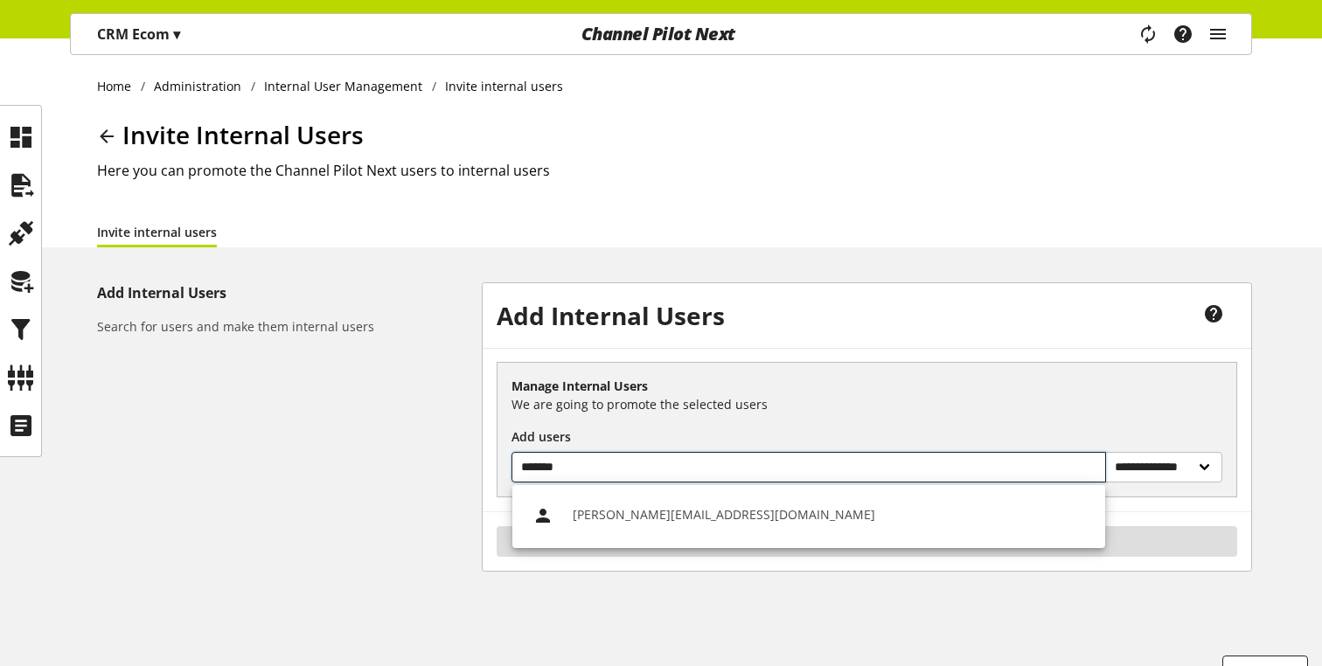  Describe the element at coordinates (867, 436) in the screenshot. I see `label: Add users` at that location.